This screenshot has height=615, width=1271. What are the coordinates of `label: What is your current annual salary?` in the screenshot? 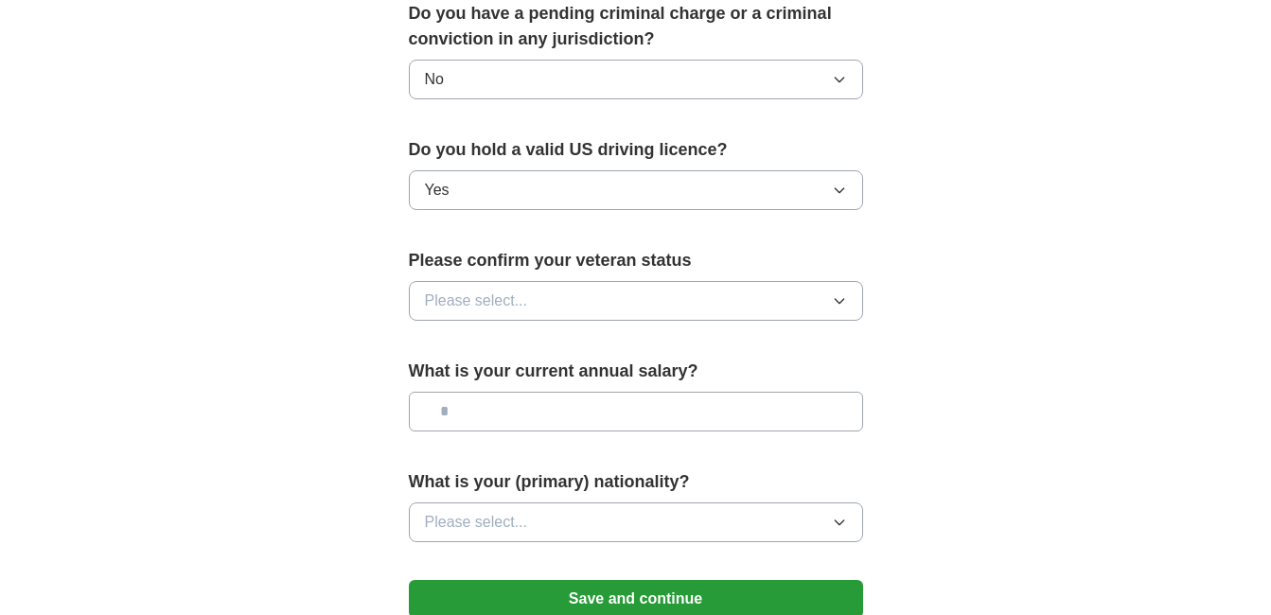 It's located at (636, 371).